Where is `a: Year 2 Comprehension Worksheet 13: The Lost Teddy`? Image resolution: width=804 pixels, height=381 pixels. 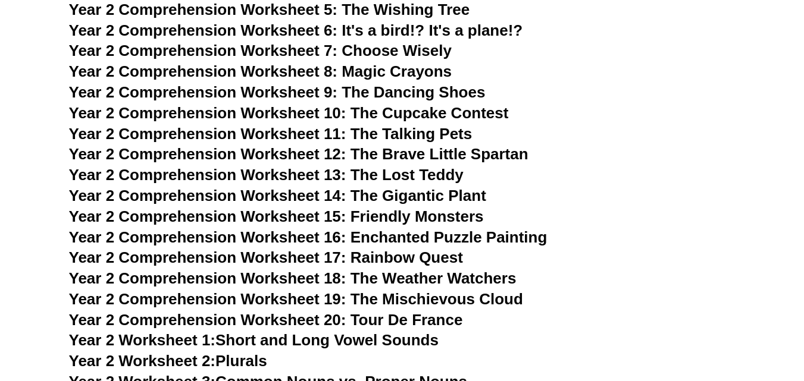 a: Year 2 Comprehension Worksheet 13: The Lost Teddy is located at coordinates (266, 175).